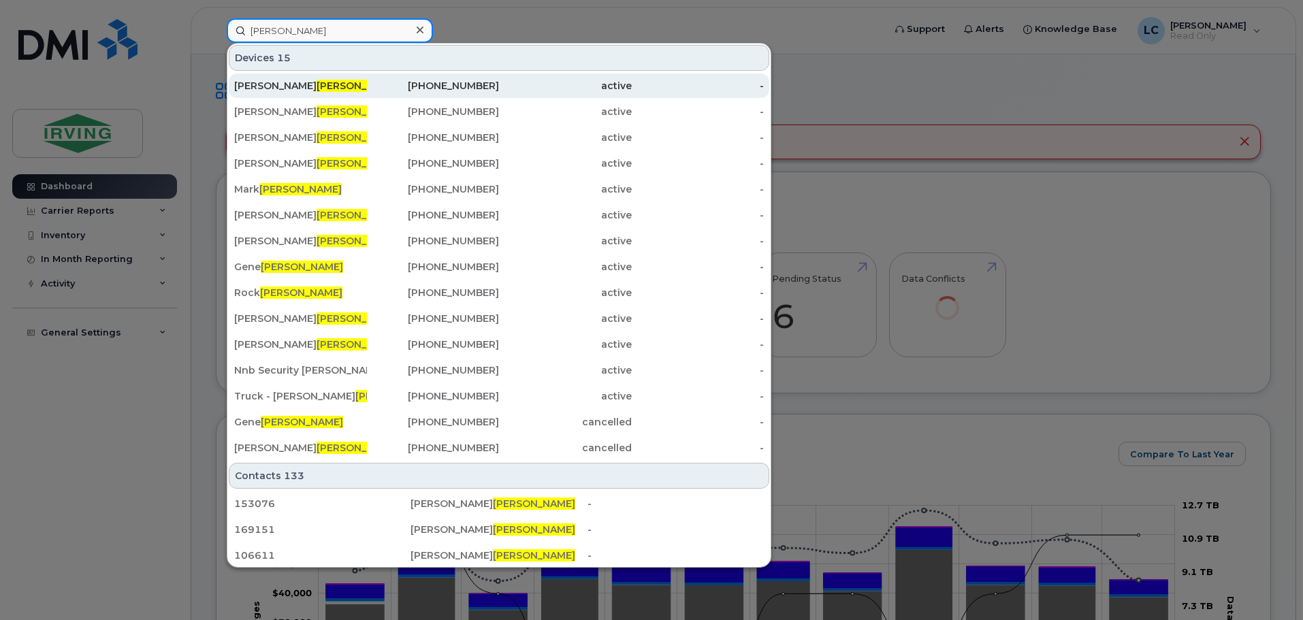 This screenshot has height=620, width=1303. I want to click on div: 153076, so click(322, 504).